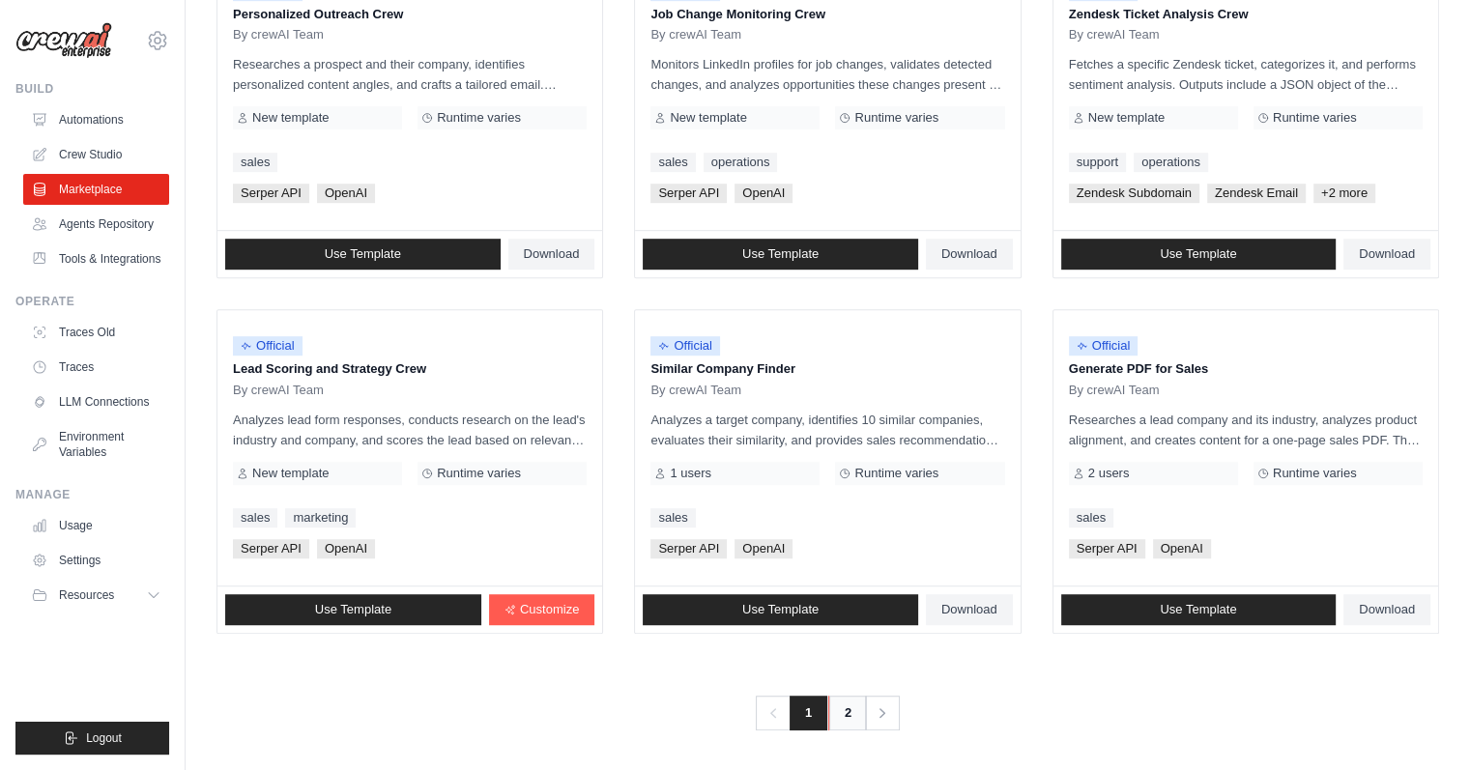 This screenshot has height=770, width=1470. Describe the element at coordinates (96, 367) in the screenshot. I see `a: Traces` at that location.